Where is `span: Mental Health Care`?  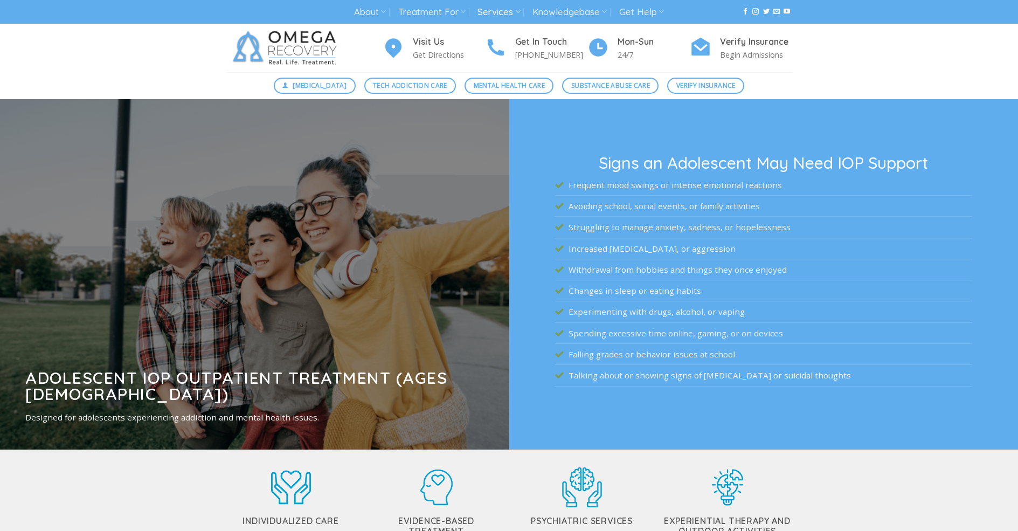 span: Mental Health Care is located at coordinates (509, 85).